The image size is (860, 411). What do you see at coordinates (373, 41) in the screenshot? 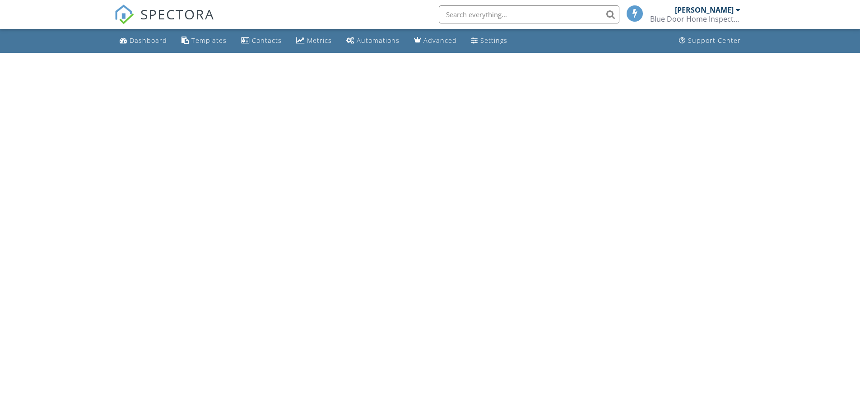
I see `a: Automations (Basic)` at bounding box center [373, 41].